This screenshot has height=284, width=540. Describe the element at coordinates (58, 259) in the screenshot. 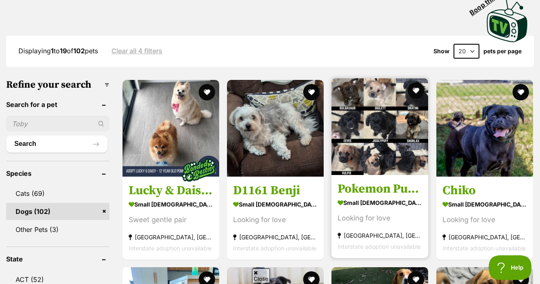

I see `header: State` at that location.